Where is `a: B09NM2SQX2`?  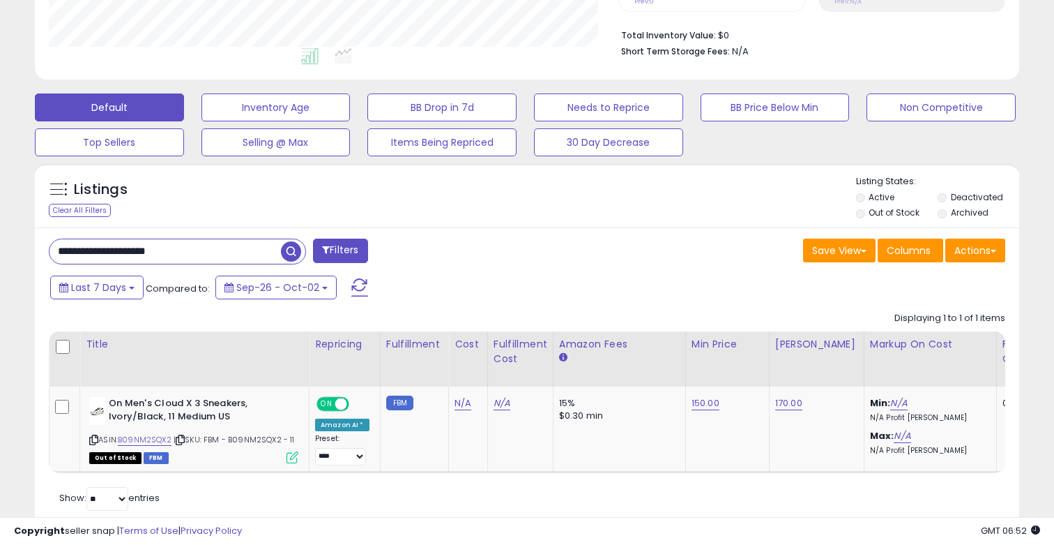 a: B09NM2SQX2 is located at coordinates (144, 439).